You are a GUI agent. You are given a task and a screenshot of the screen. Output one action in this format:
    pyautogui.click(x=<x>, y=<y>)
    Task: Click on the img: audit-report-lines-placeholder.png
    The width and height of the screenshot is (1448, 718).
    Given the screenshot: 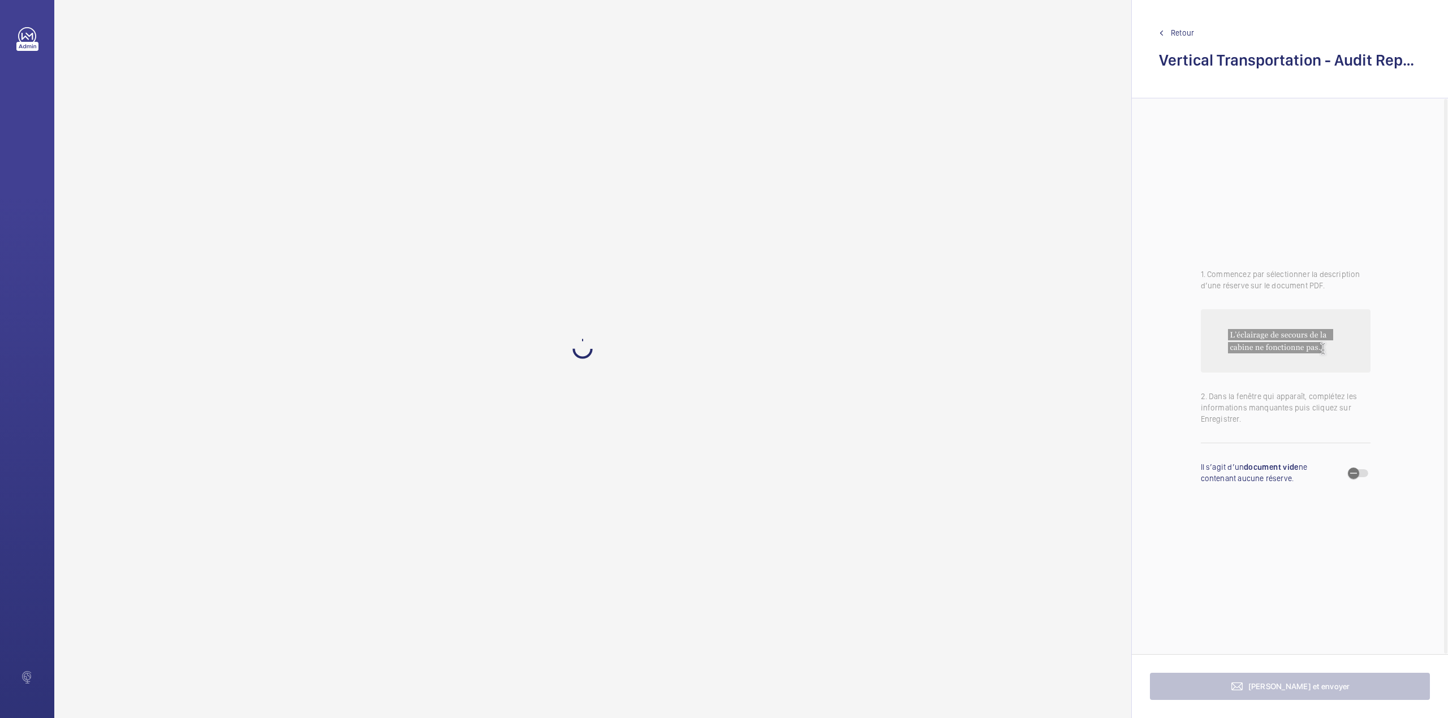 What is the action you would take?
    pyautogui.click(x=1286, y=341)
    